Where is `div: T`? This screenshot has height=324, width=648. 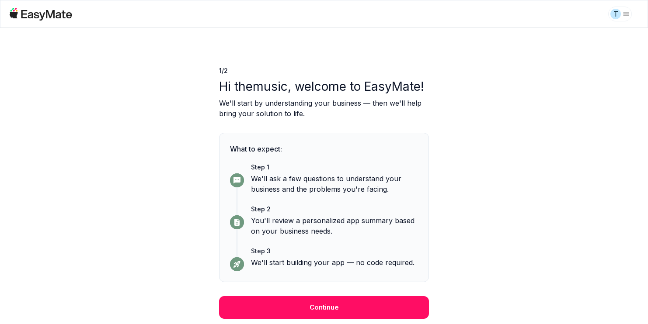 div: T is located at coordinates (615, 14).